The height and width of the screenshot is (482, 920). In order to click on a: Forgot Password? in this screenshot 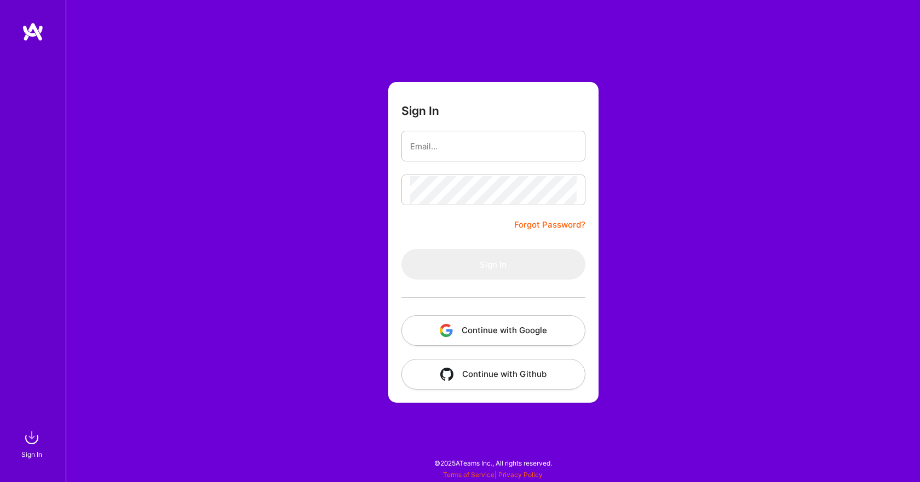, I will do `click(550, 225)`.